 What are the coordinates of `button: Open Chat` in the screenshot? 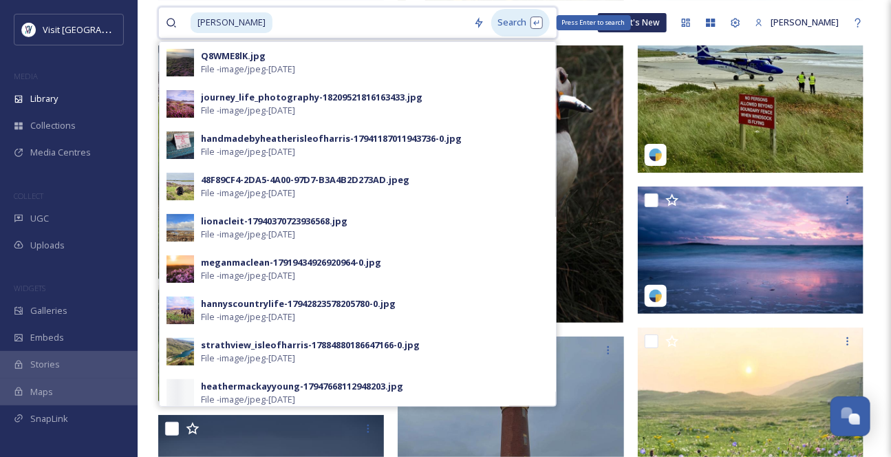 It's located at (850, 416).